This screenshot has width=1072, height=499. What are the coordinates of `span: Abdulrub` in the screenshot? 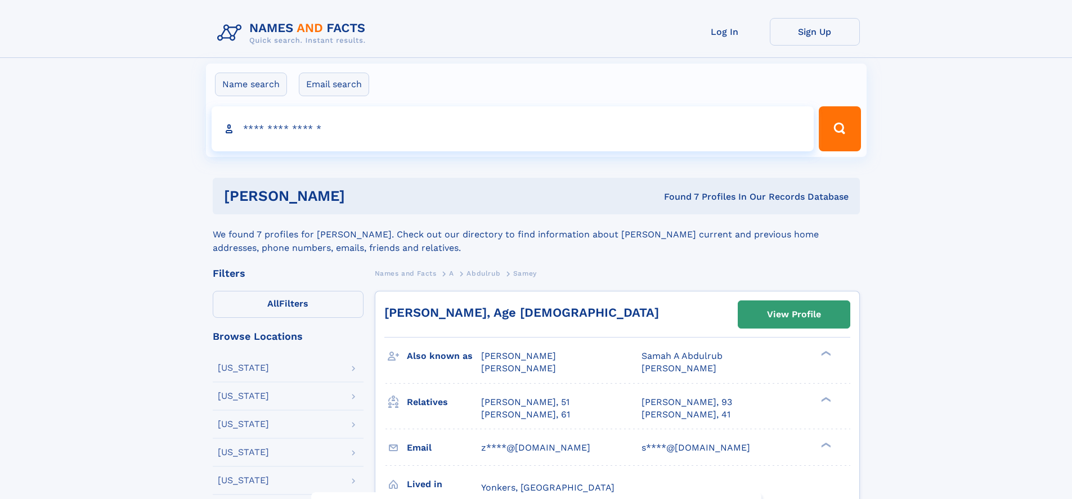 It's located at (484, 274).